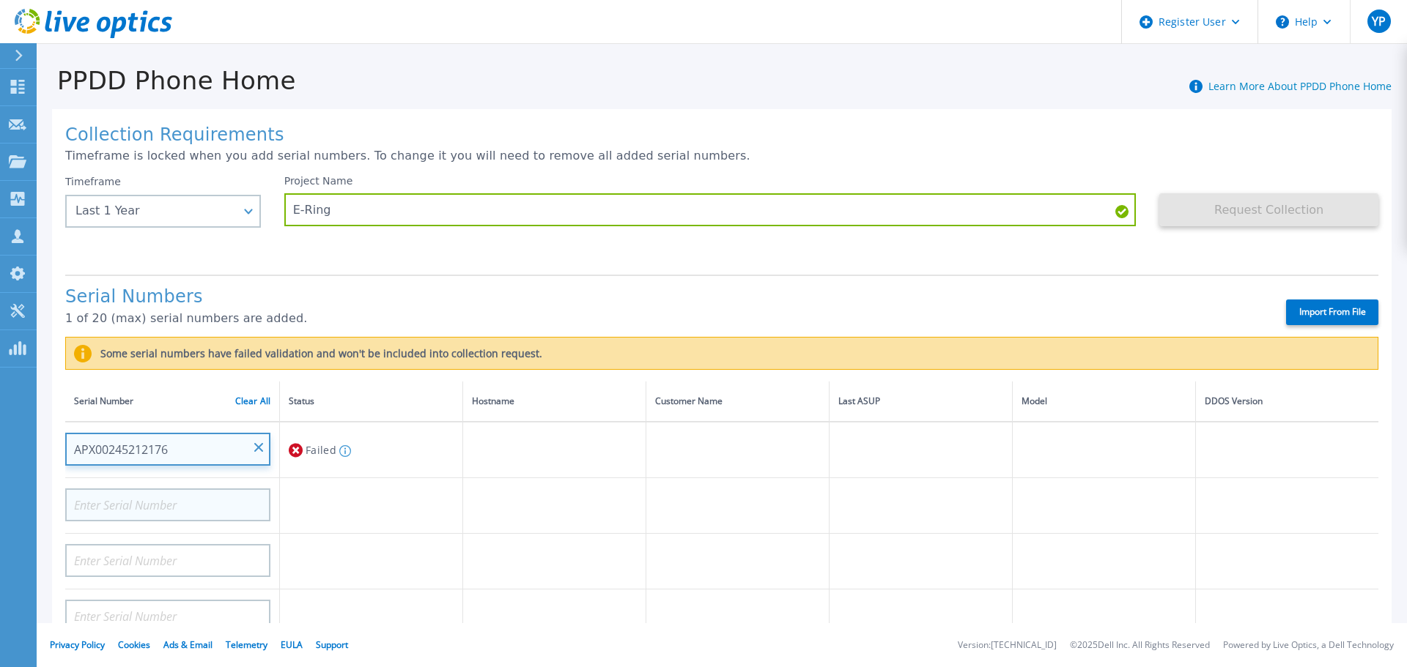 The width and height of the screenshot is (1407, 667). What do you see at coordinates (1300, 86) in the screenshot?
I see `a: Learn More About PPDD Phone Home` at bounding box center [1300, 86].